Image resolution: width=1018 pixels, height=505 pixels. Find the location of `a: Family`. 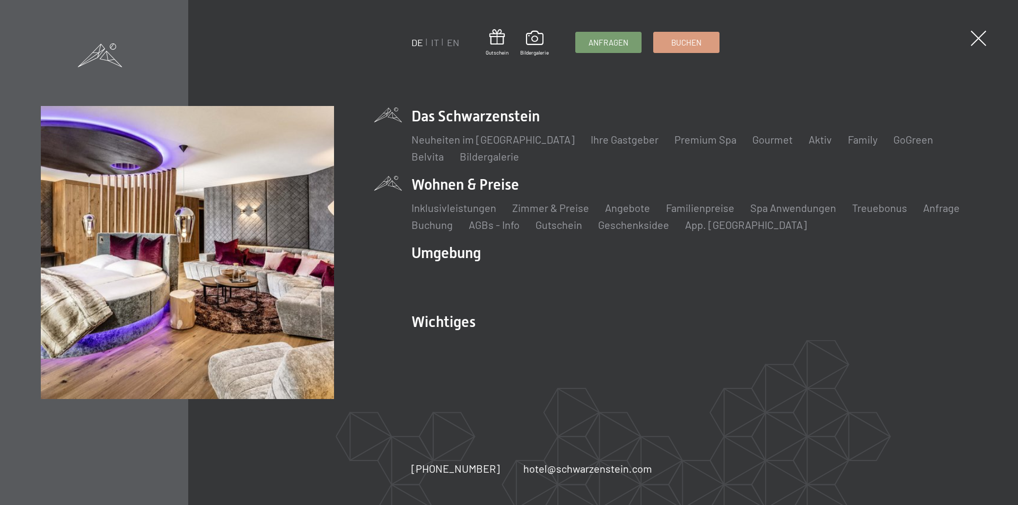

a: Family is located at coordinates (862, 139).